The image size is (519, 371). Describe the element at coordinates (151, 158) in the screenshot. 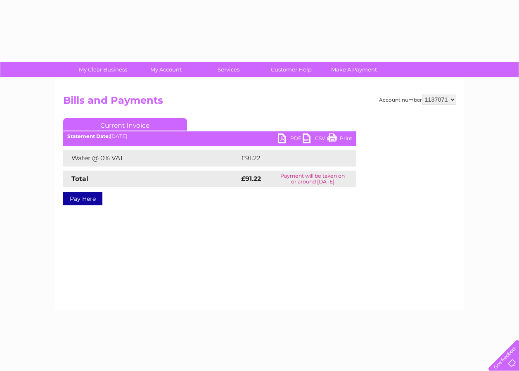

I see `td: Water @ 0% VAT` at that location.